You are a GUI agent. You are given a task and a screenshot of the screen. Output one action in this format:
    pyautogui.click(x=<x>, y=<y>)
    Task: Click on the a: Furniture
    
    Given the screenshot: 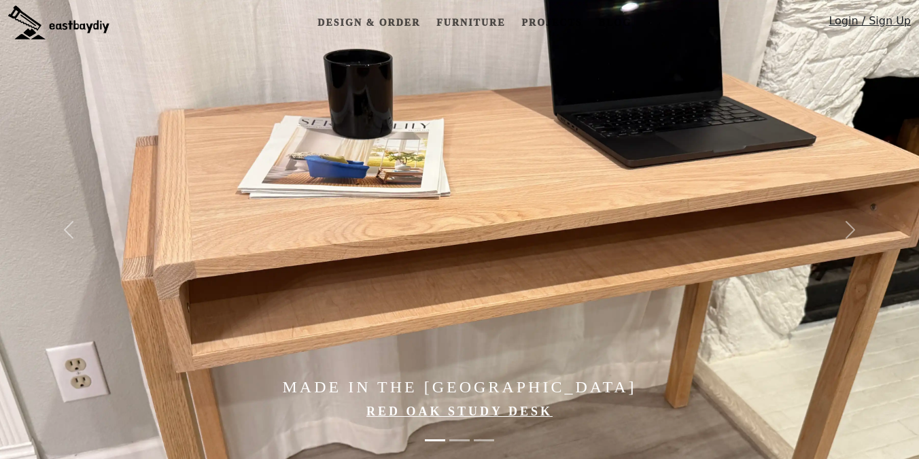 What is the action you would take?
    pyautogui.click(x=470, y=22)
    